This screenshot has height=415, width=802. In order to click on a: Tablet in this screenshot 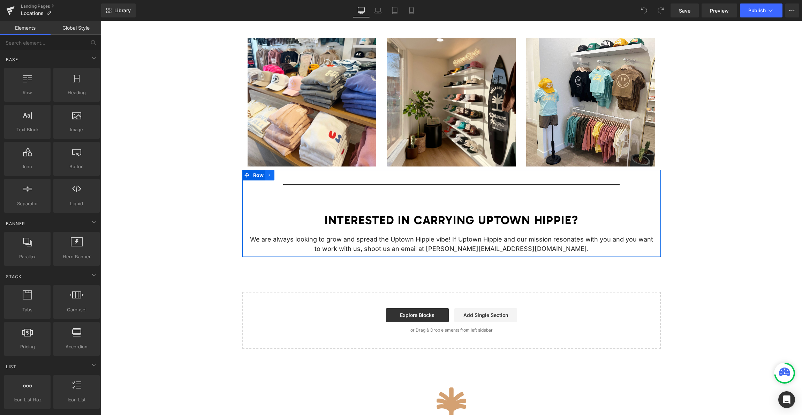, I will do `click(395, 10)`.